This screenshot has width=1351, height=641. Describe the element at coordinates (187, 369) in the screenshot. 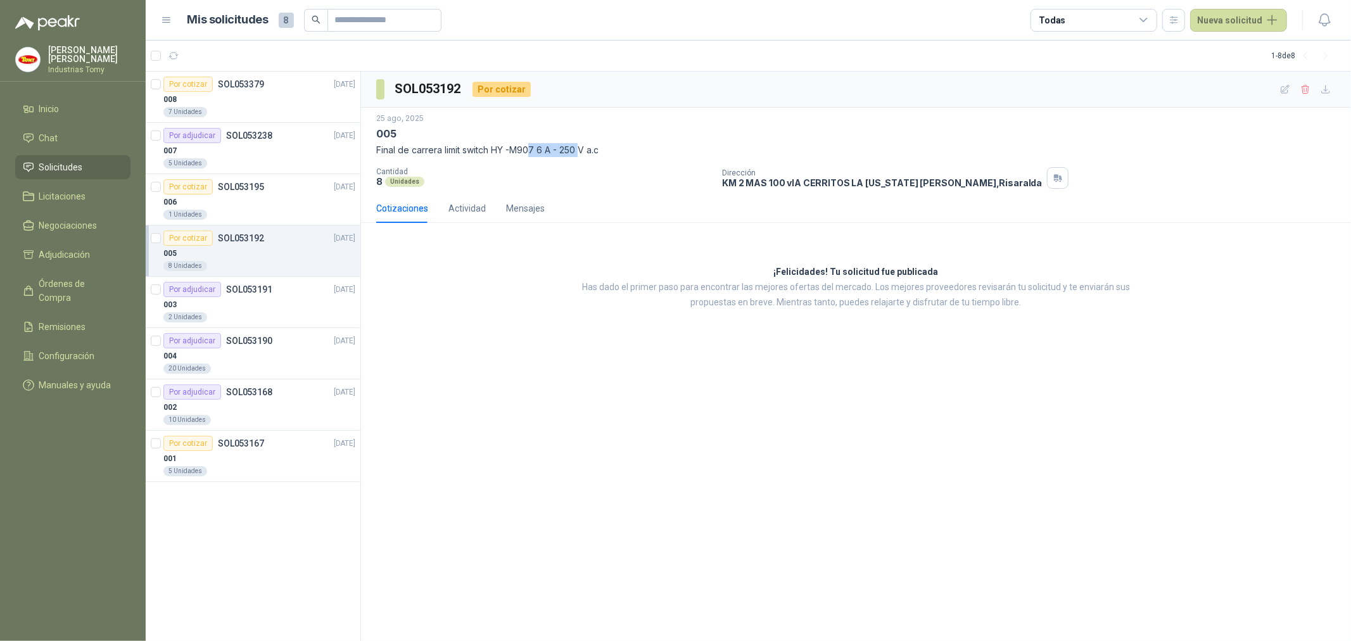

I see `div: 20 Unidades` at that location.